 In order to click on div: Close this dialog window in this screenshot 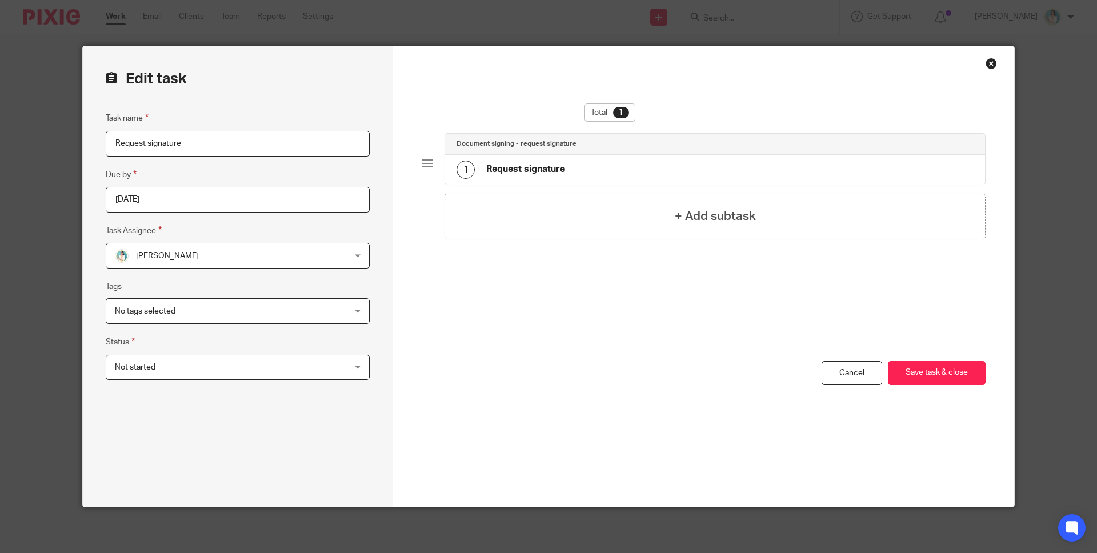, I will do `click(991, 63)`.